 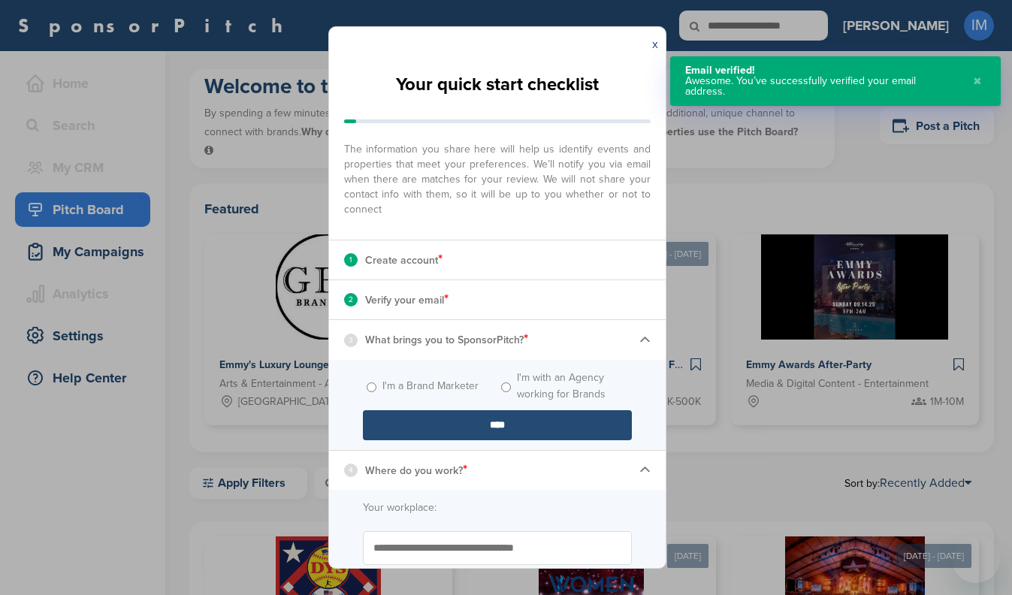 I want to click on p: Create account, so click(x=403, y=260).